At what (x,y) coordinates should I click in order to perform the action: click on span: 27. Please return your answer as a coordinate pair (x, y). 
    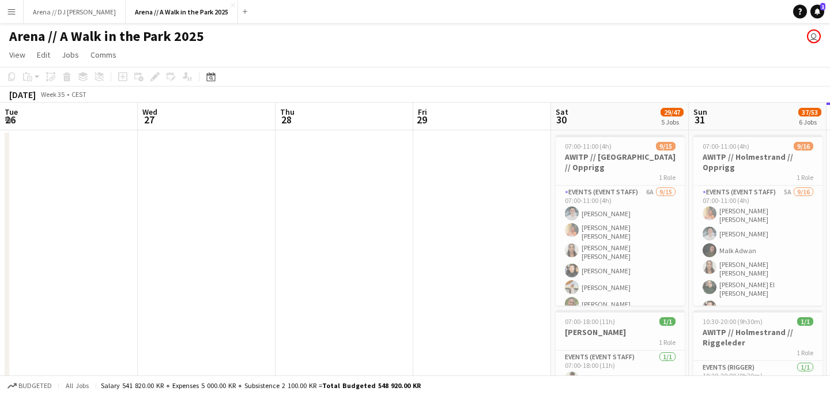
    Looking at the image, I should click on (149, 119).